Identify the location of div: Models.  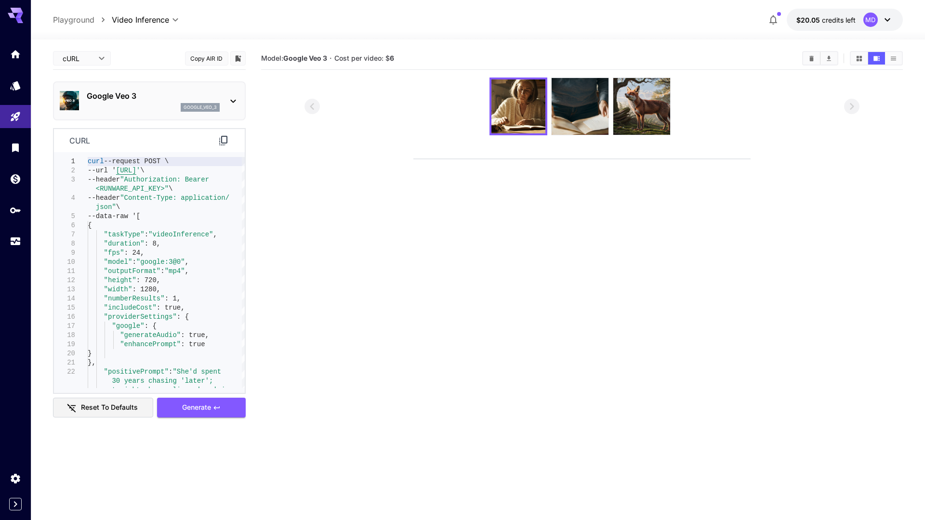
(15, 85).